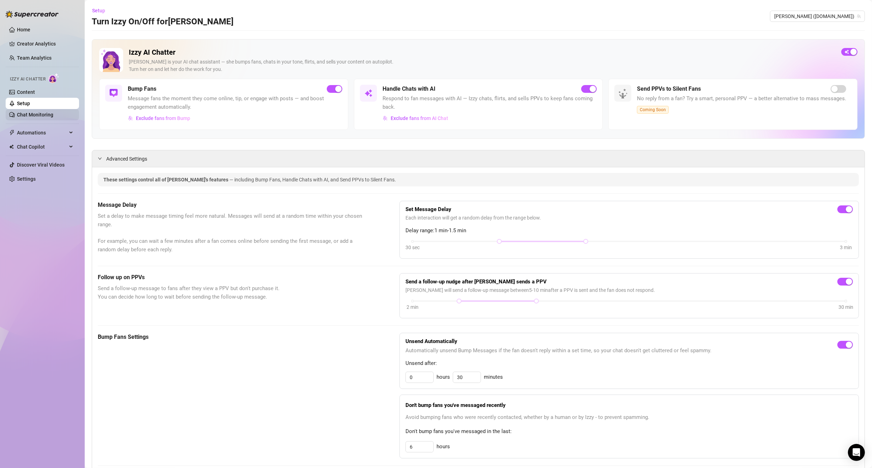 Image resolution: width=872 pixels, height=468 pixels. I want to click on span: Respond to fan messages with AI — Izzy chats, flirts, and sells PPVs to keep fans coming back., so click(490, 103).